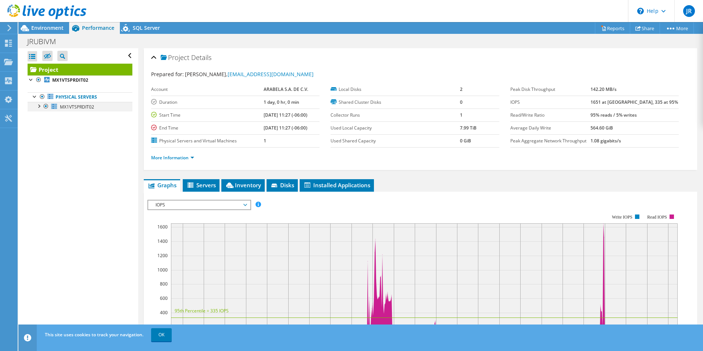 This screenshot has height=351, width=703. What do you see at coordinates (172, 157) in the screenshot?
I see `a: More Information` at bounding box center [172, 157].